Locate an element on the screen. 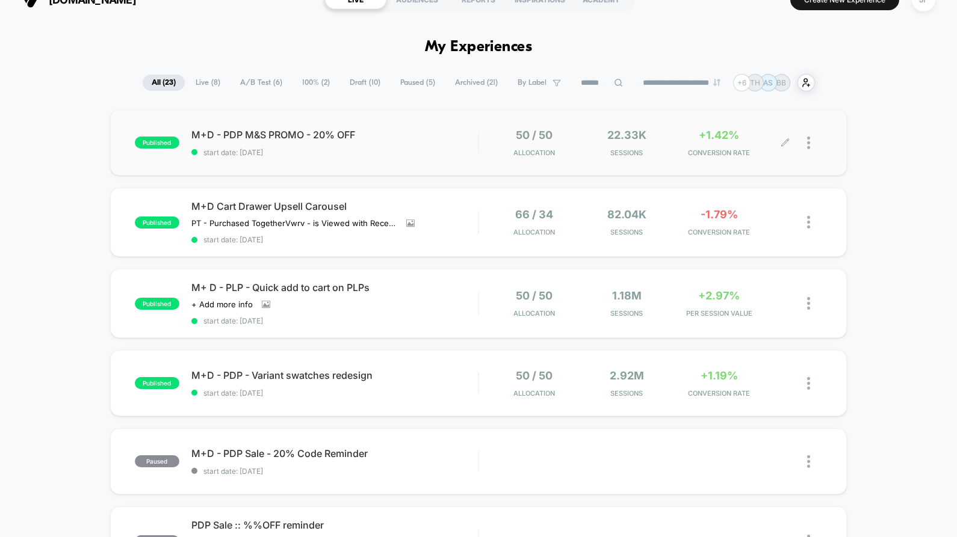  span: M+ D - PLP - Quick add to cart on PLPs is located at coordinates (335, 288).